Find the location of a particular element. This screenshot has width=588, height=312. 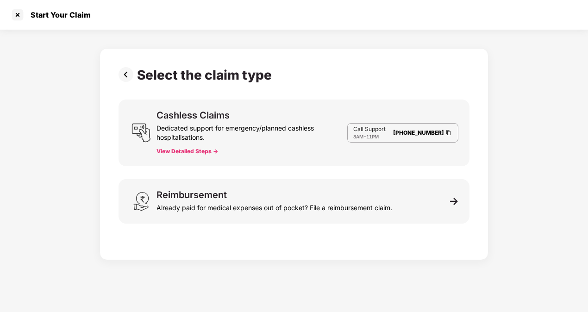

div: Cashless Claims is located at coordinates (193, 115).